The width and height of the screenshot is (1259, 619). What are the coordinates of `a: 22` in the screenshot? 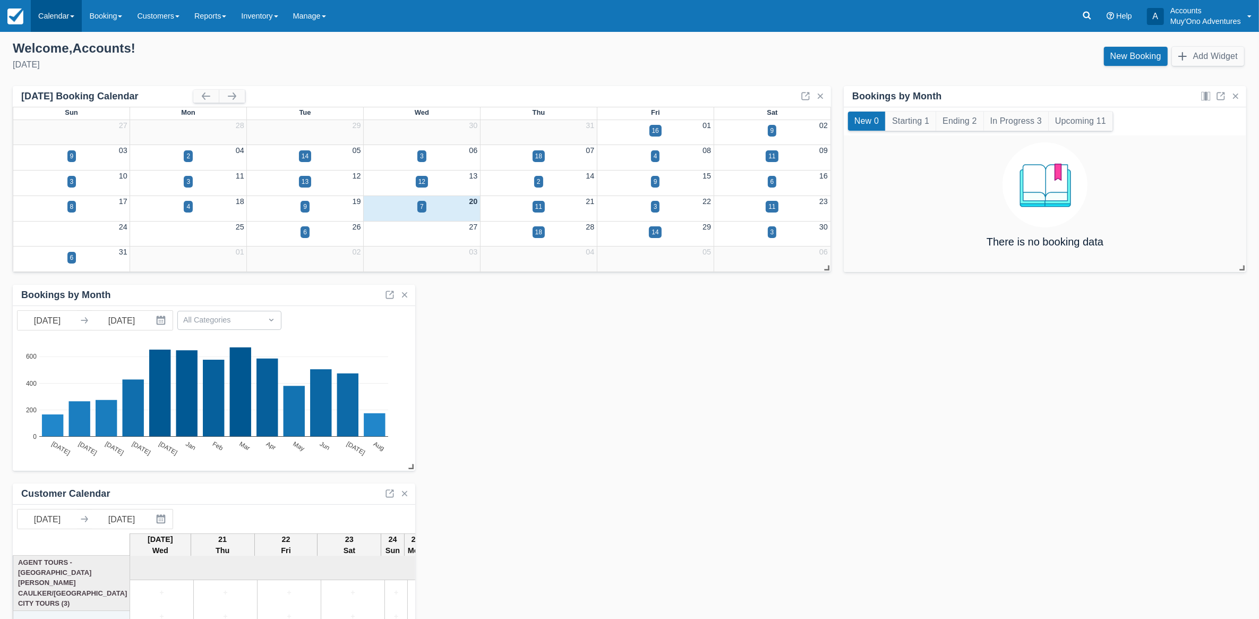 It's located at (707, 201).